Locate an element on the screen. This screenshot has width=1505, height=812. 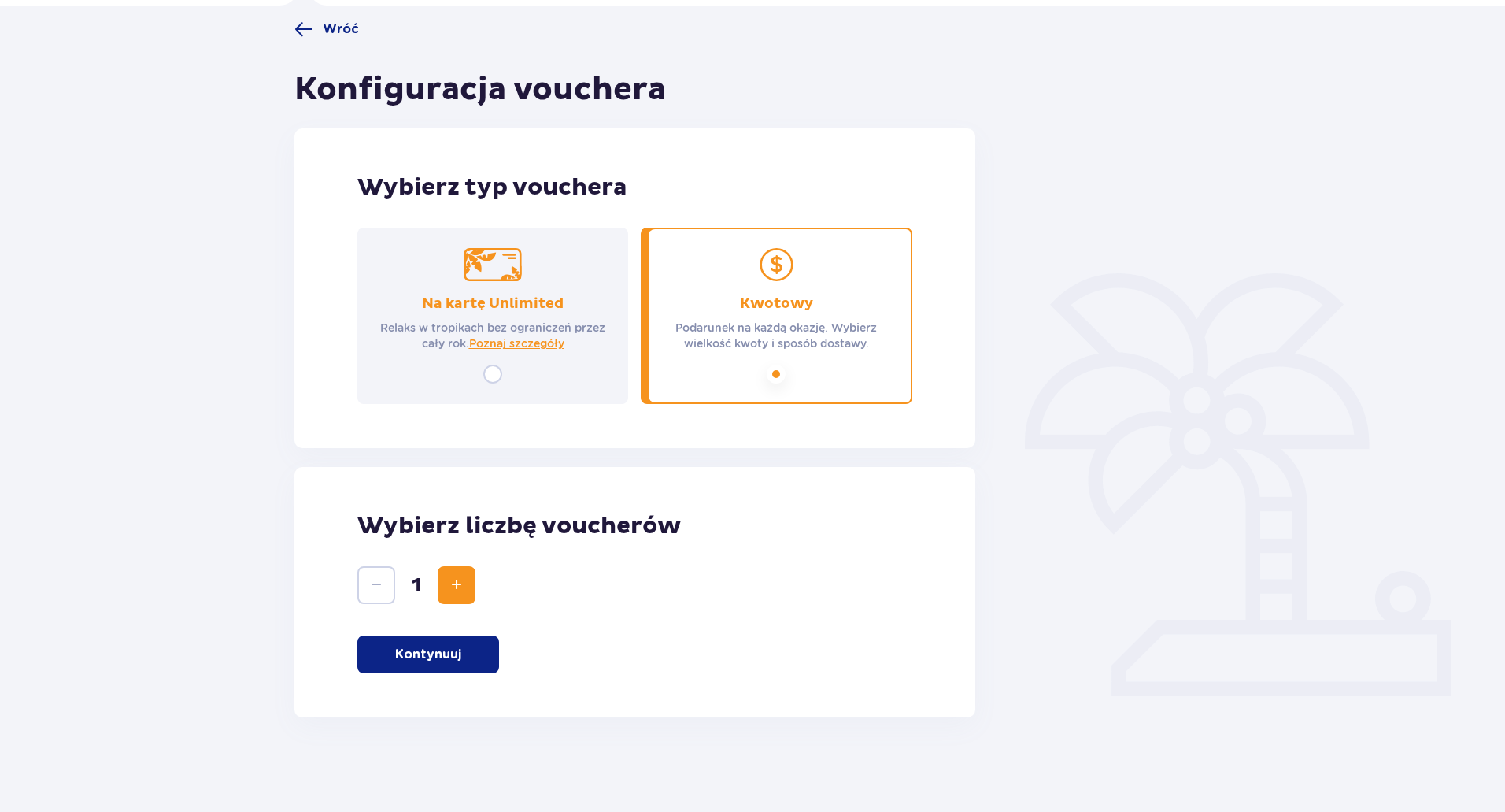
p: Na kartę Unlimited is located at coordinates (493, 304).